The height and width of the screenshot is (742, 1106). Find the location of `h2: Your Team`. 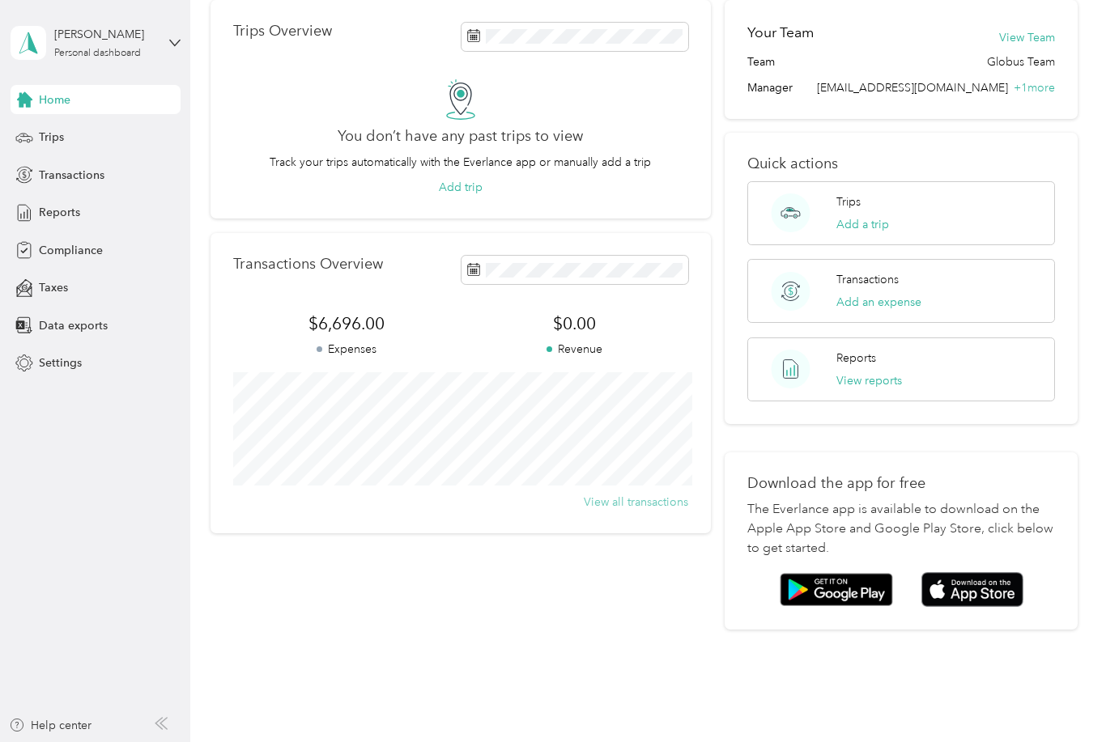

h2: Your Team is located at coordinates (780, 32).